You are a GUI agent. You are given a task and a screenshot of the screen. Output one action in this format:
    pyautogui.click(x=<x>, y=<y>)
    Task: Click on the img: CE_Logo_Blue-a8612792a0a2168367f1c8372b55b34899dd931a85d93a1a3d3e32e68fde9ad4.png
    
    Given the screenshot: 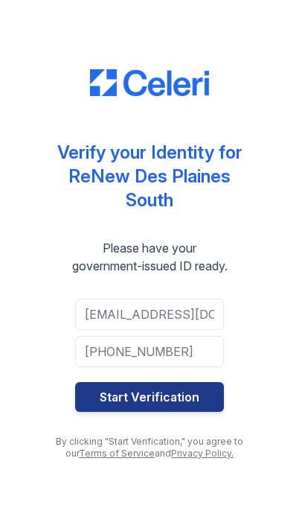 What is the action you would take?
    pyautogui.click(x=150, y=83)
    